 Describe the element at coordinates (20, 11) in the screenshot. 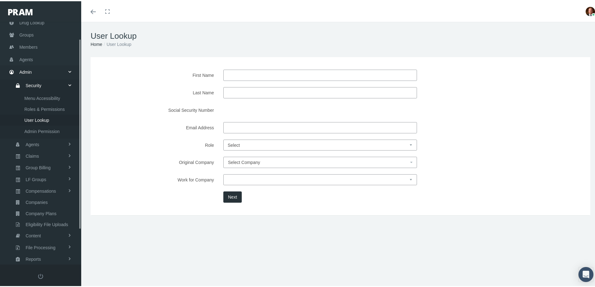

I see `img: PRAM_20_x_78.png` at that location.